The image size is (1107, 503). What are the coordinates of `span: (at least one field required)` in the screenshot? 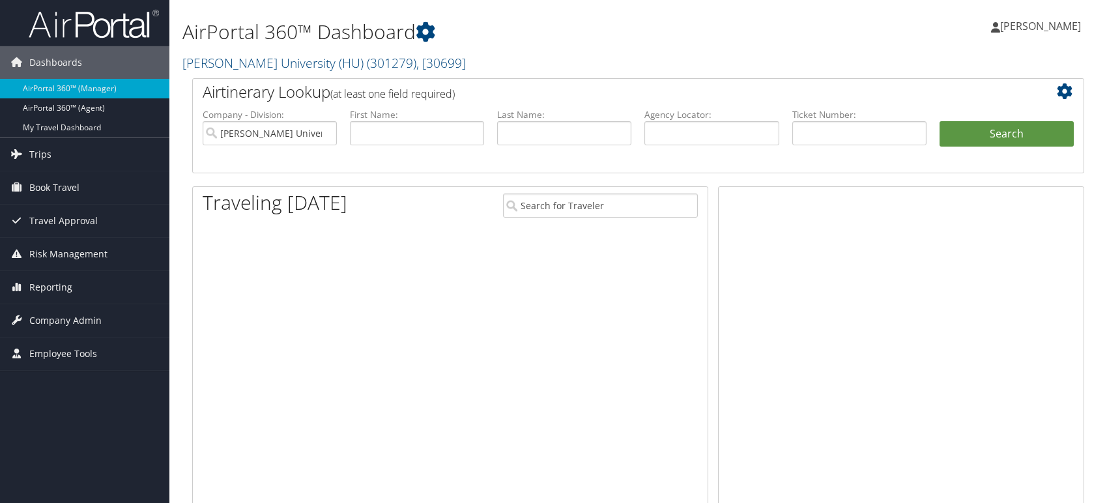 It's located at (392, 94).